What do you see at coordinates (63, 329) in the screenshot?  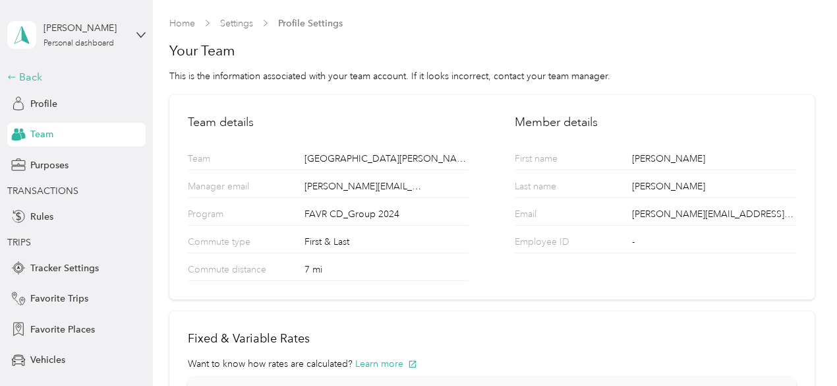 I see `span: Favorite Places` at bounding box center [63, 329].